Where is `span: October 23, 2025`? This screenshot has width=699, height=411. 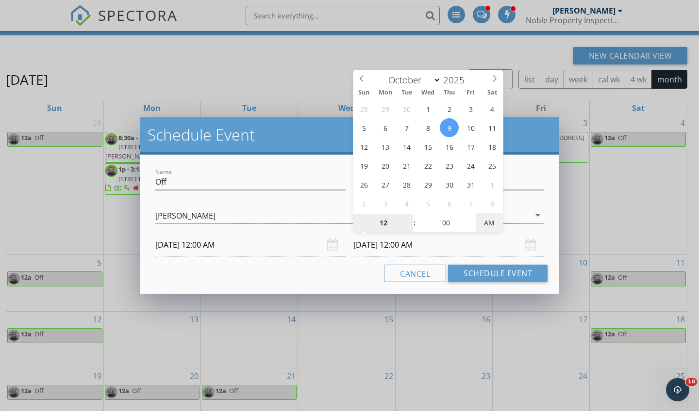 span: October 23, 2025 is located at coordinates (449, 165).